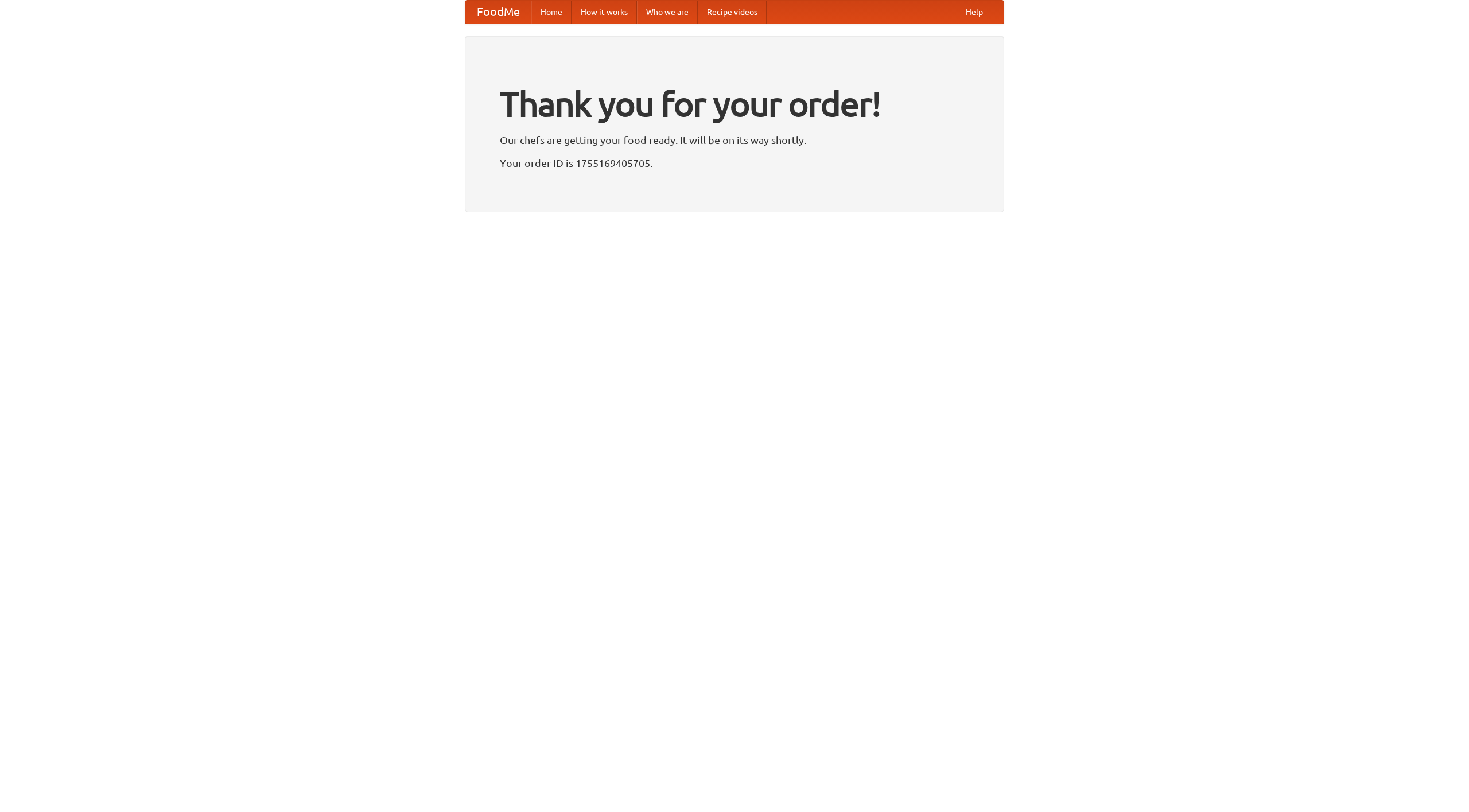 The width and height of the screenshot is (1469, 812). What do you see at coordinates (734, 140) in the screenshot?
I see `p: Our chefs are getting your food ready. It will be on its way shortly.` at bounding box center [734, 140].